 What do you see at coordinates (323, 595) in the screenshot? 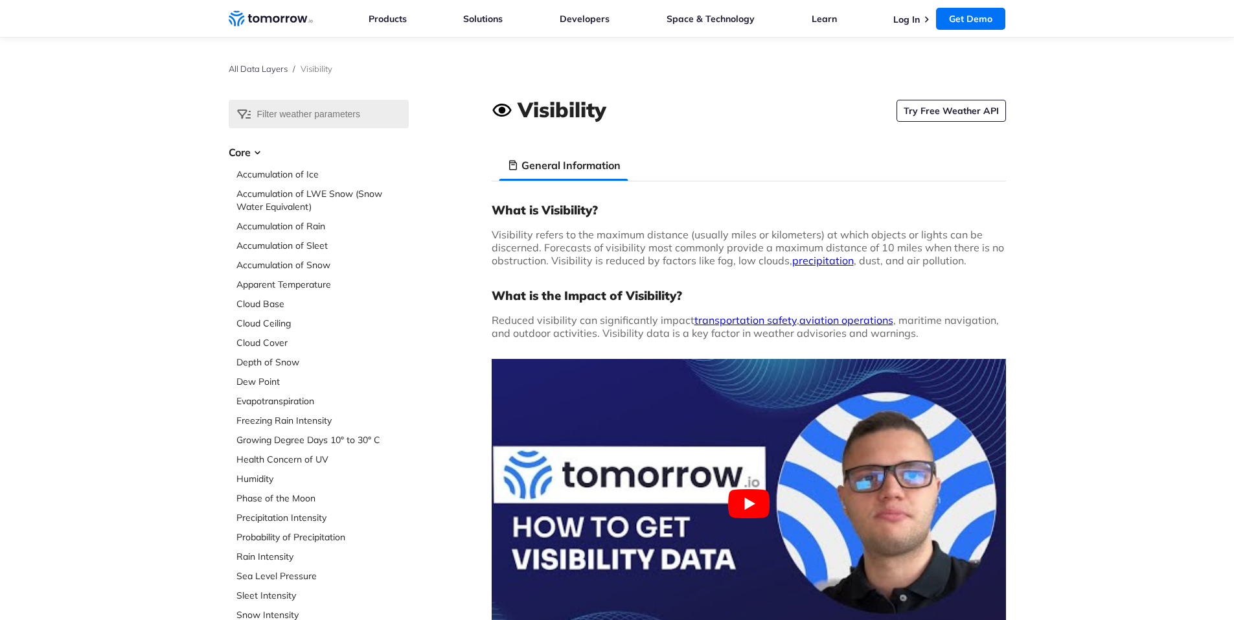
I see `a: Sleet Intensity` at bounding box center [323, 595].